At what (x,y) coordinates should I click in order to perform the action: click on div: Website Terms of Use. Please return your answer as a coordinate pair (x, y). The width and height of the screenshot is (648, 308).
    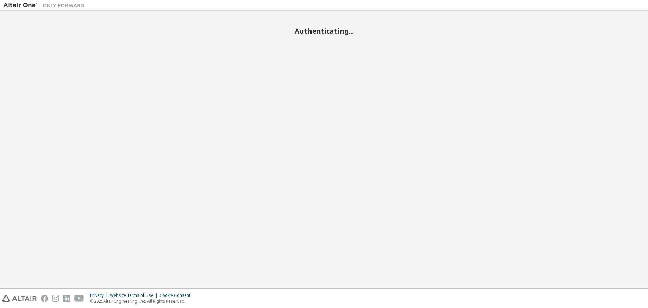
    Looking at the image, I should click on (135, 295).